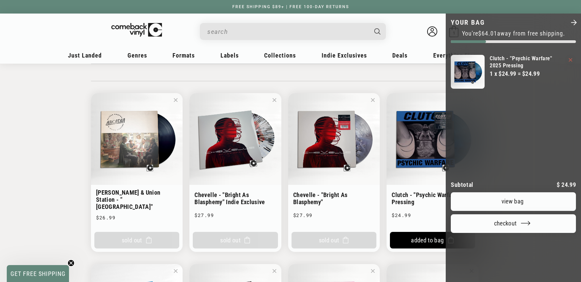  Describe the element at coordinates (513, 147) in the screenshot. I see `div: Your bag` at that location.